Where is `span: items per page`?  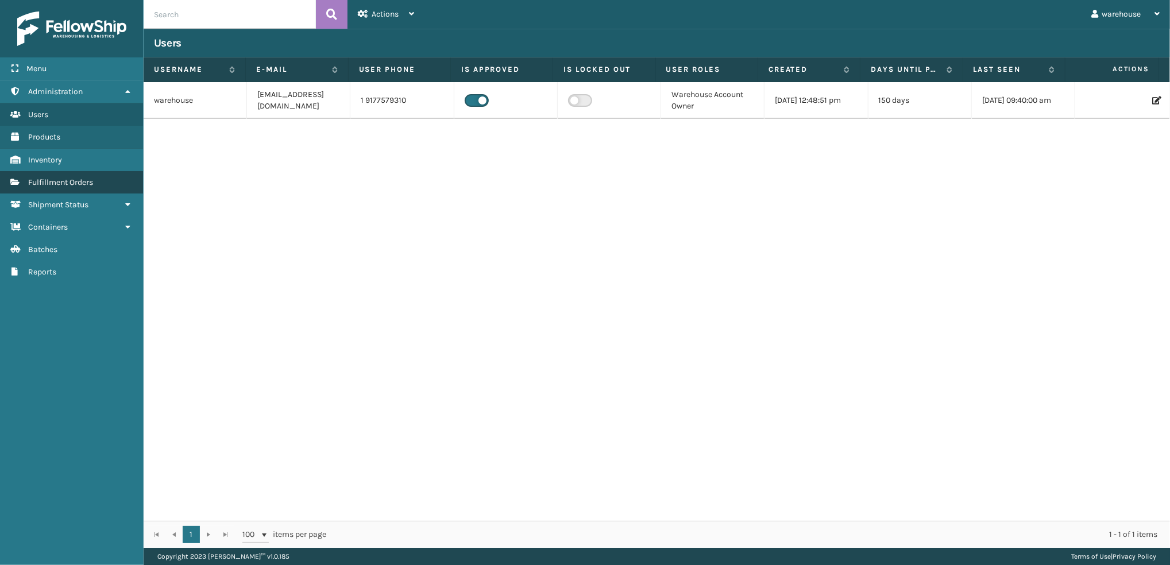 span: items per page is located at coordinates (284, 535).